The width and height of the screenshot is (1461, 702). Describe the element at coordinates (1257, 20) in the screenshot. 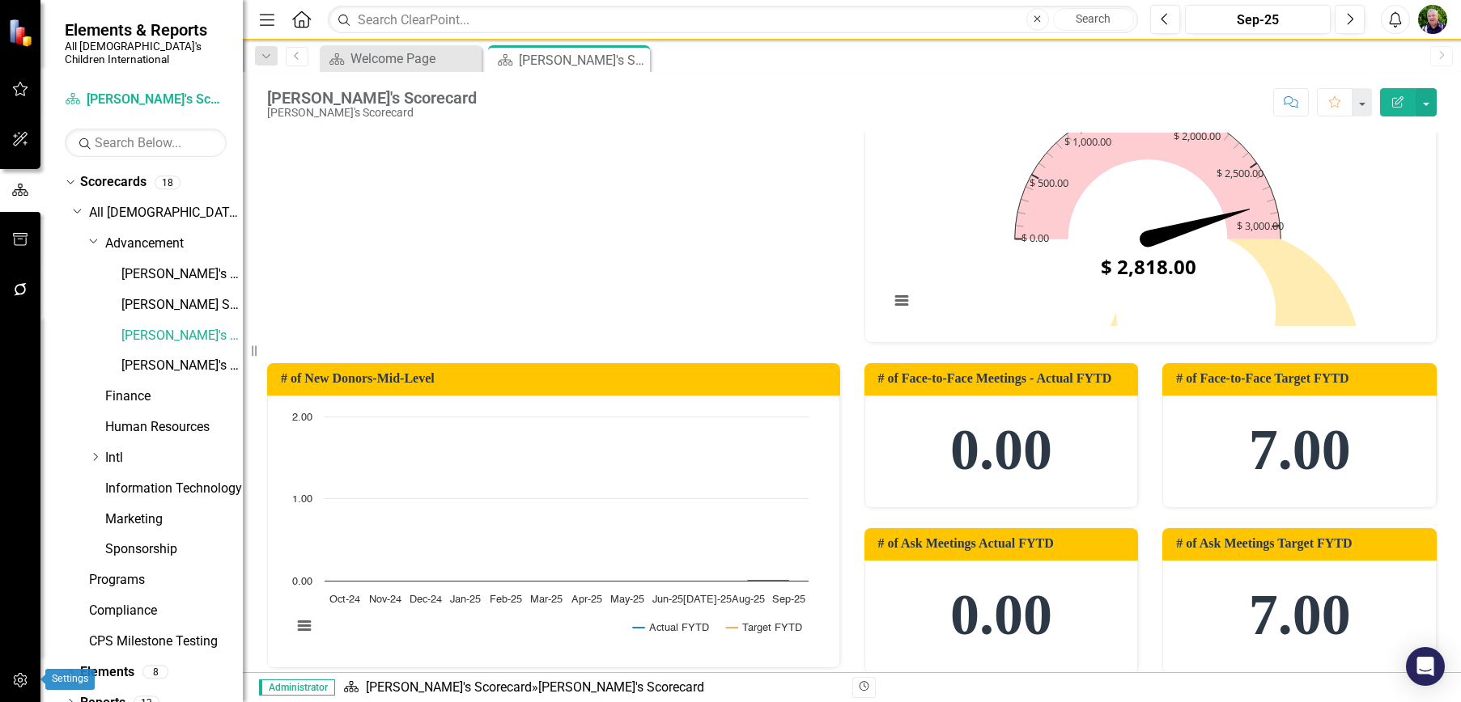

I see `div: Sep-25` at that location.